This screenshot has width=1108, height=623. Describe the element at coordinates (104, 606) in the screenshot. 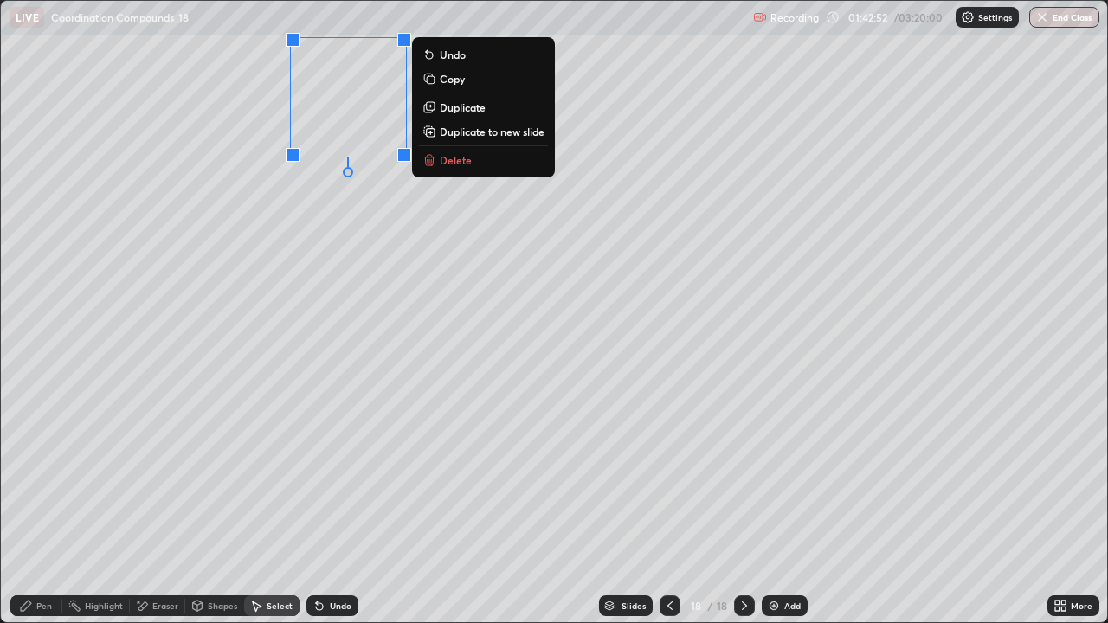

I see `div: Highlight` at that location.